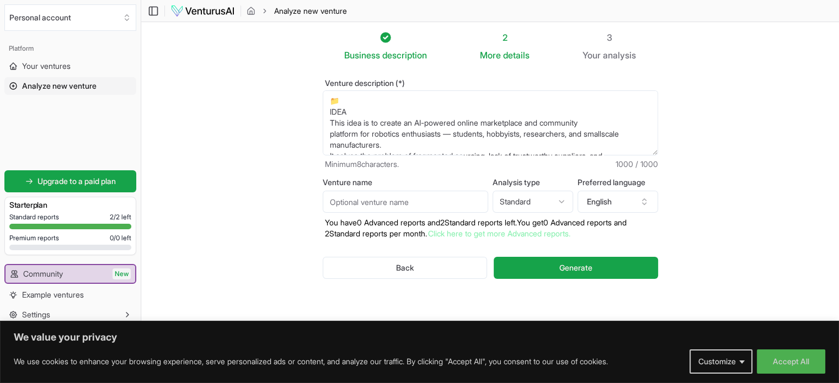 The height and width of the screenshot is (383, 839). Describe the element at coordinates (419, 338) in the screenshot. I see `p: We value your privacy` at that location.